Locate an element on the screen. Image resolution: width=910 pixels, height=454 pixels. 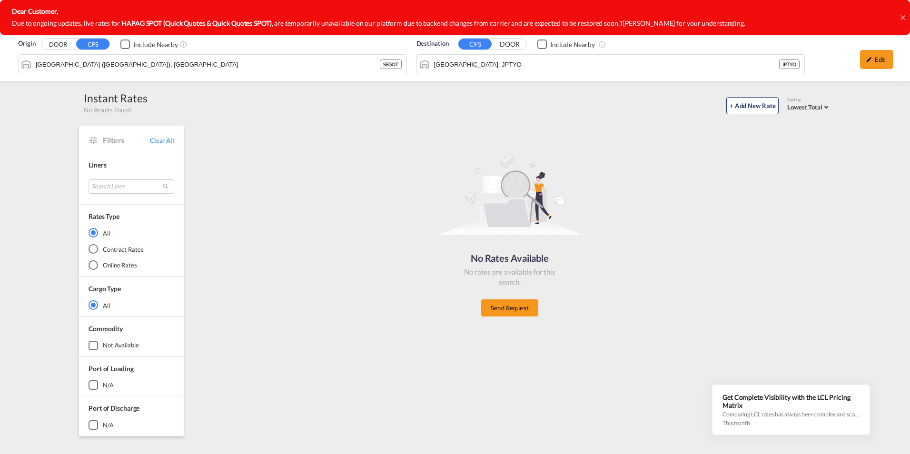
div: SEGOT is located at coordinates (391, 64).